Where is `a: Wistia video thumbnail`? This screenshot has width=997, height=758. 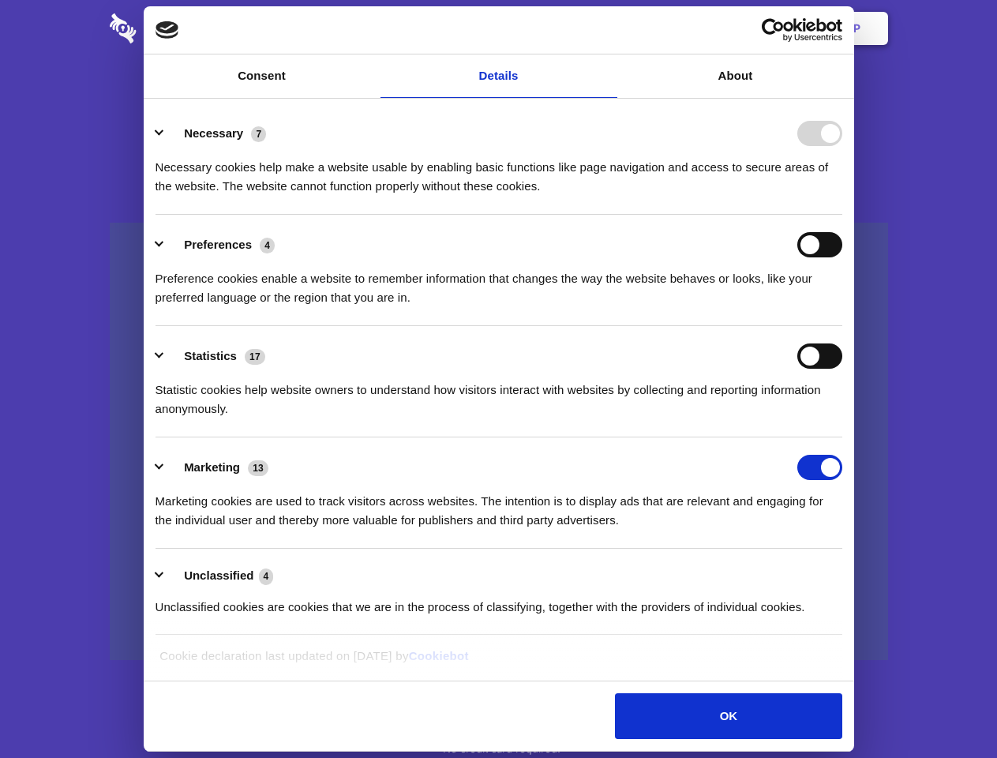
a: Wistia video thumbnail is located at coordinates (499, 441).